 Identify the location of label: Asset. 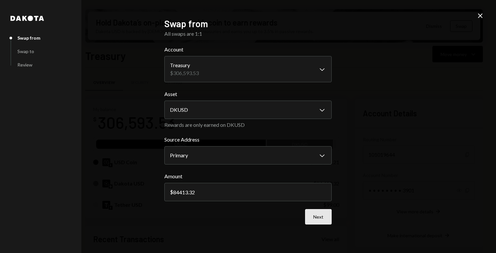
(248, 94).